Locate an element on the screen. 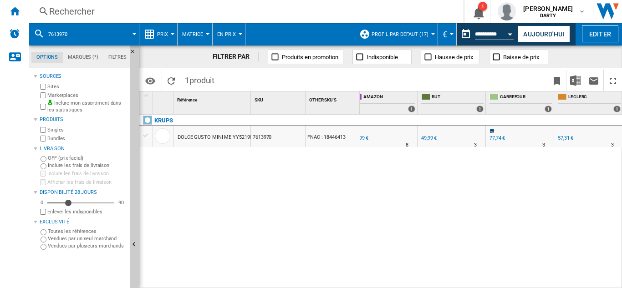  div: AMAZON 1 offers sold by AMAZON is located at coordinates (384, 103).